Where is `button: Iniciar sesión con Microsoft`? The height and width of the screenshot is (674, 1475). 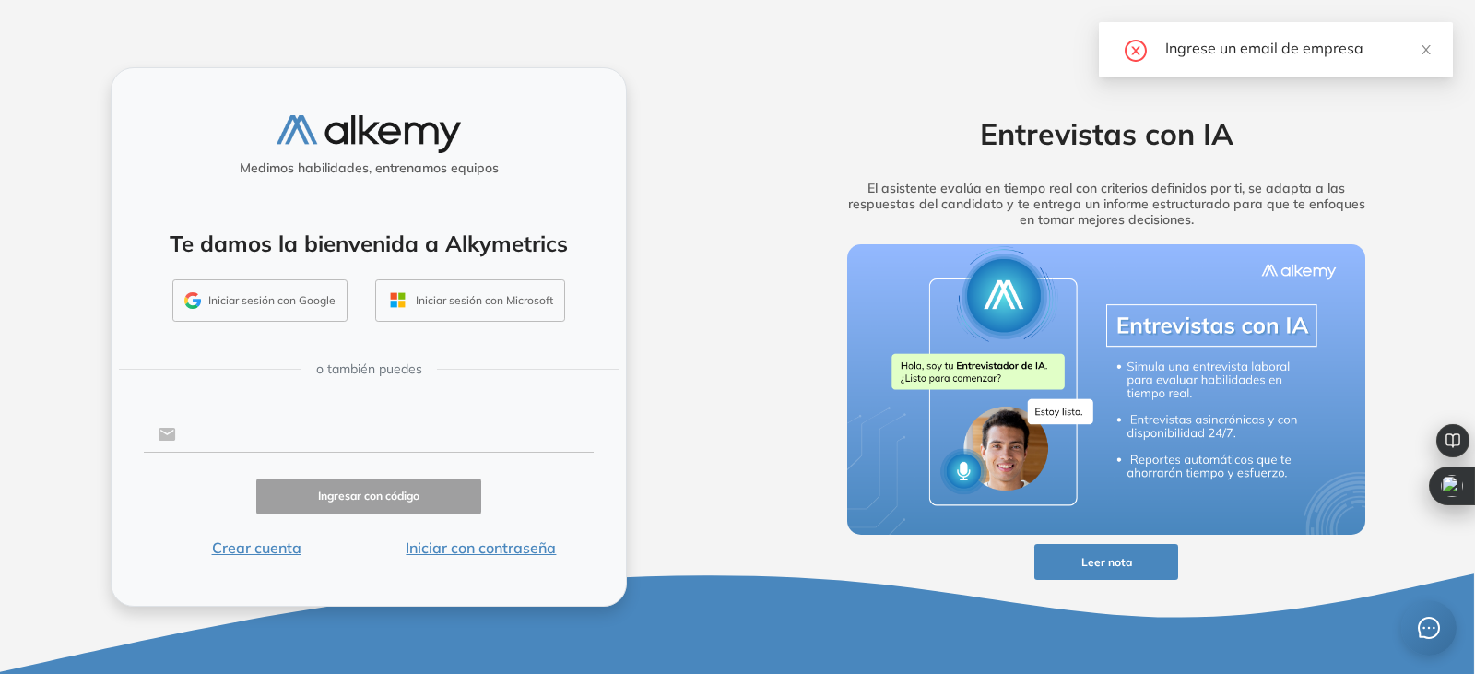
button: Iniciar sesión con Microsoft is located at coordinates (470, 301).